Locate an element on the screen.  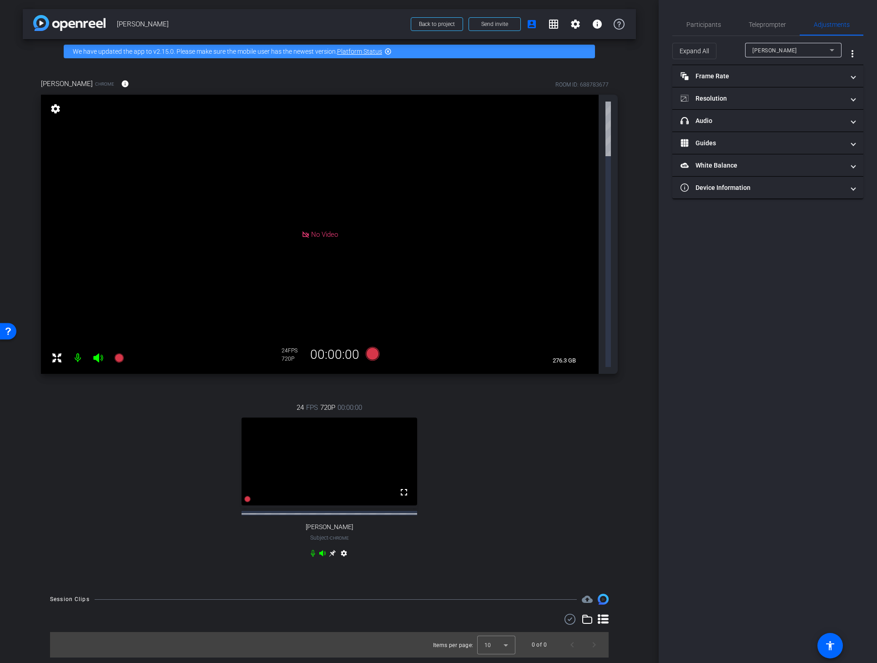
div: ROOM ID: 688783677 is located at coordinates (582, 85).